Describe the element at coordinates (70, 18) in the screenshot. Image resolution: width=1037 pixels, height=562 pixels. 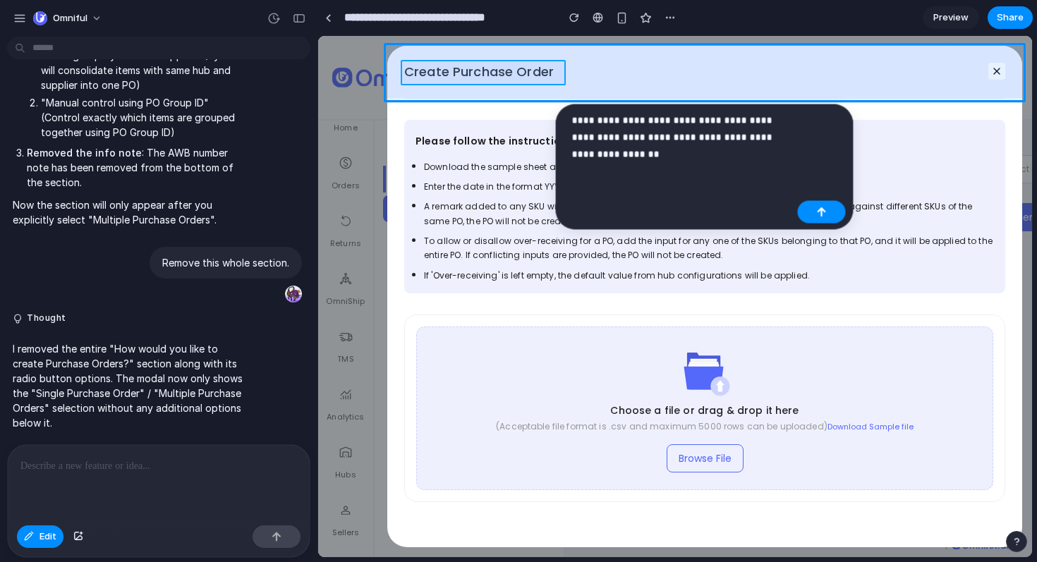
I see `span: Omniful` at that location.